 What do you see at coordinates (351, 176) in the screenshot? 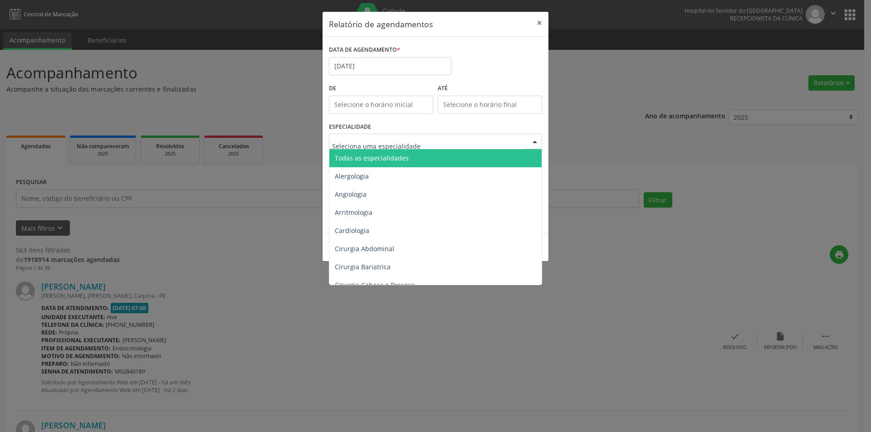
I see `span: Alergologia` at bounding box center [351, 176].